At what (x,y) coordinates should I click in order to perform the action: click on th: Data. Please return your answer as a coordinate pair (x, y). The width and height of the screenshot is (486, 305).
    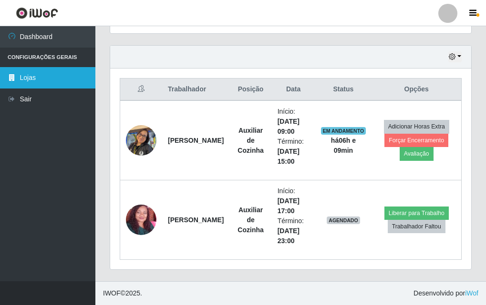
    Looking at the image, I should click on (293, 90).